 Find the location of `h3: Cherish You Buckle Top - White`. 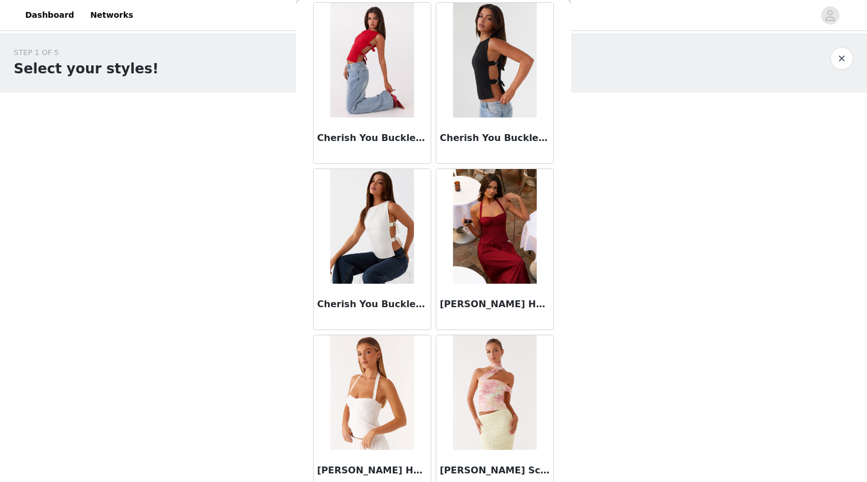

h3: Cherish You Buckle Top - White is located at coordinates (372, 305).